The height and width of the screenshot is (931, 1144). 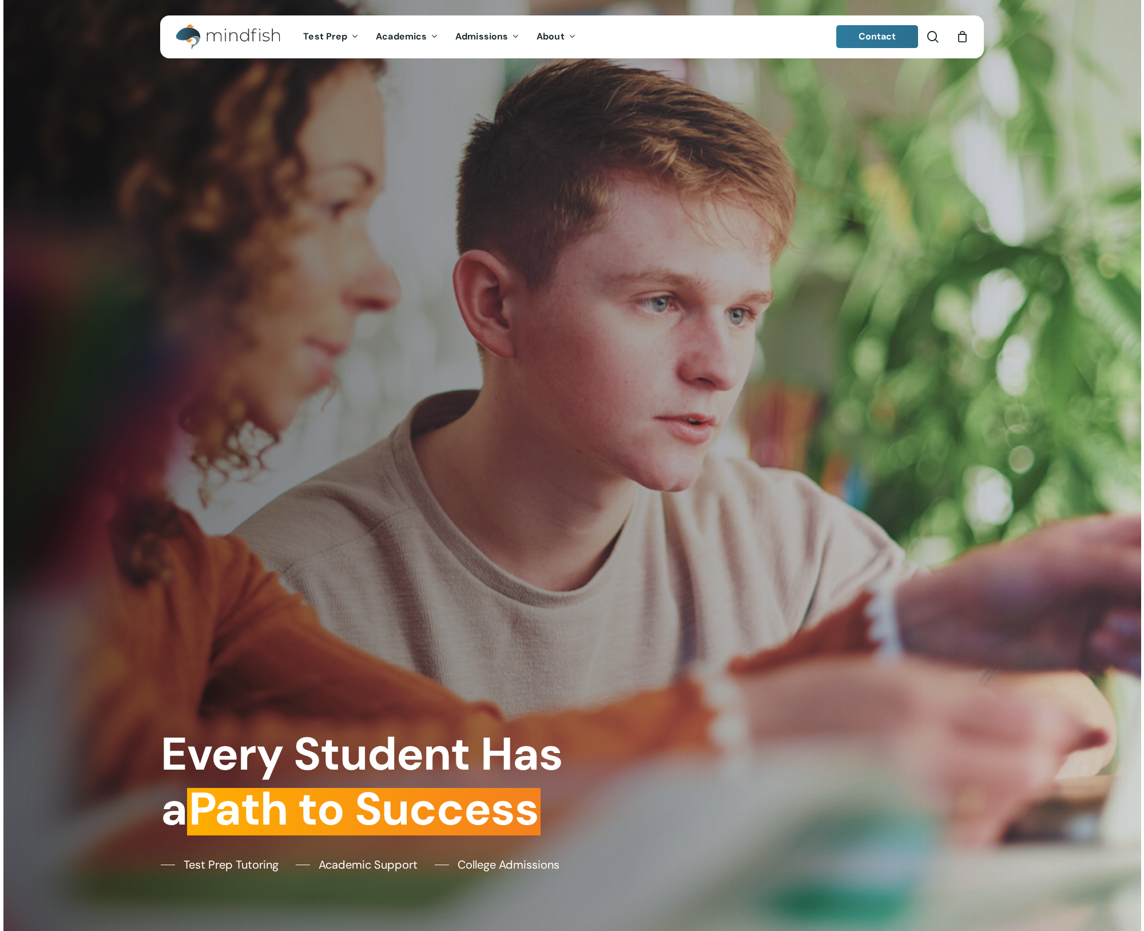 I want to click on span: College Admissions, so click(x=509, y=864).